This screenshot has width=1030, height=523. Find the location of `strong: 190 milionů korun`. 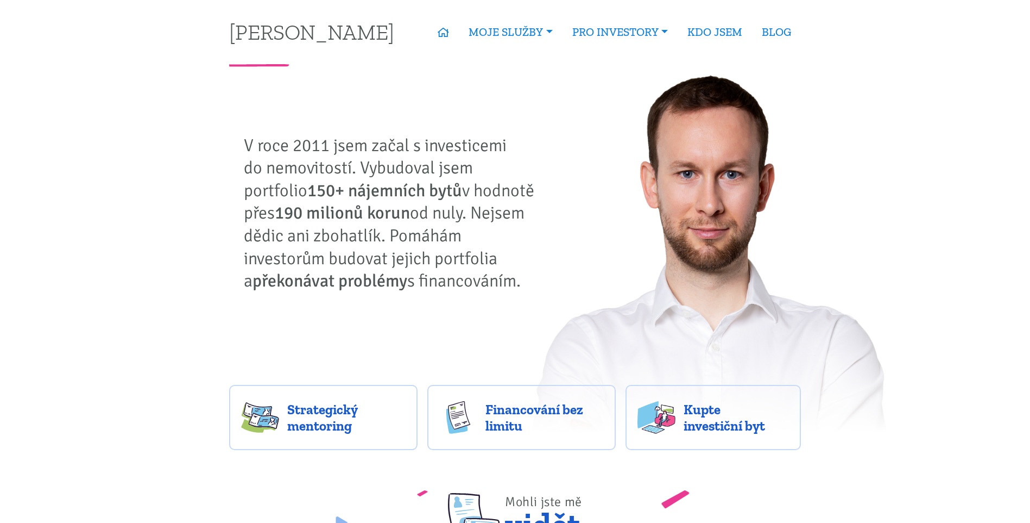

strong: 190 milionů korun is located at coordinates (342, 212).